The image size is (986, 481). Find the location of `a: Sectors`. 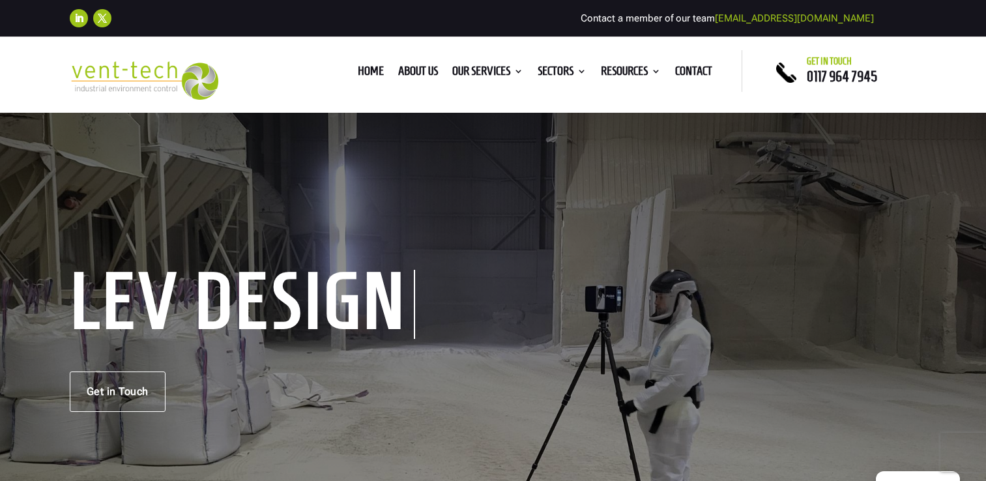

a: Sectors is located at coordinates (562, 74).